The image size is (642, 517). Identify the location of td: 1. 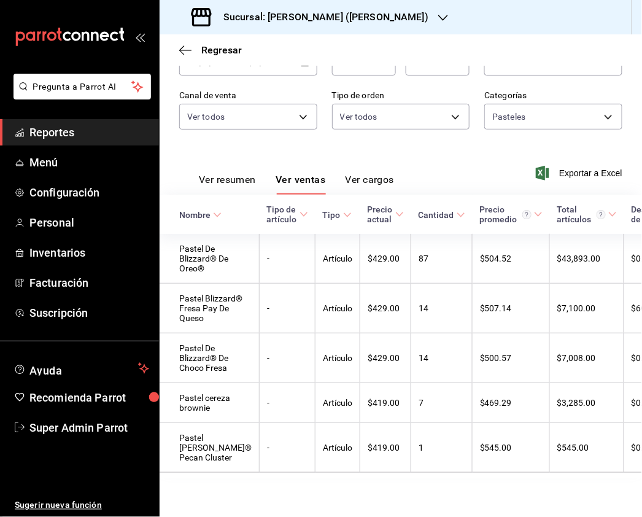
(442, 447).